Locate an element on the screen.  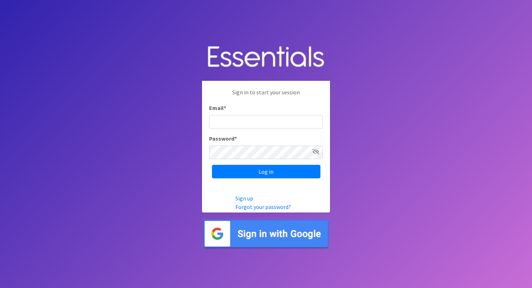
a: Forgot your password? is located at coordinates (263, 207).